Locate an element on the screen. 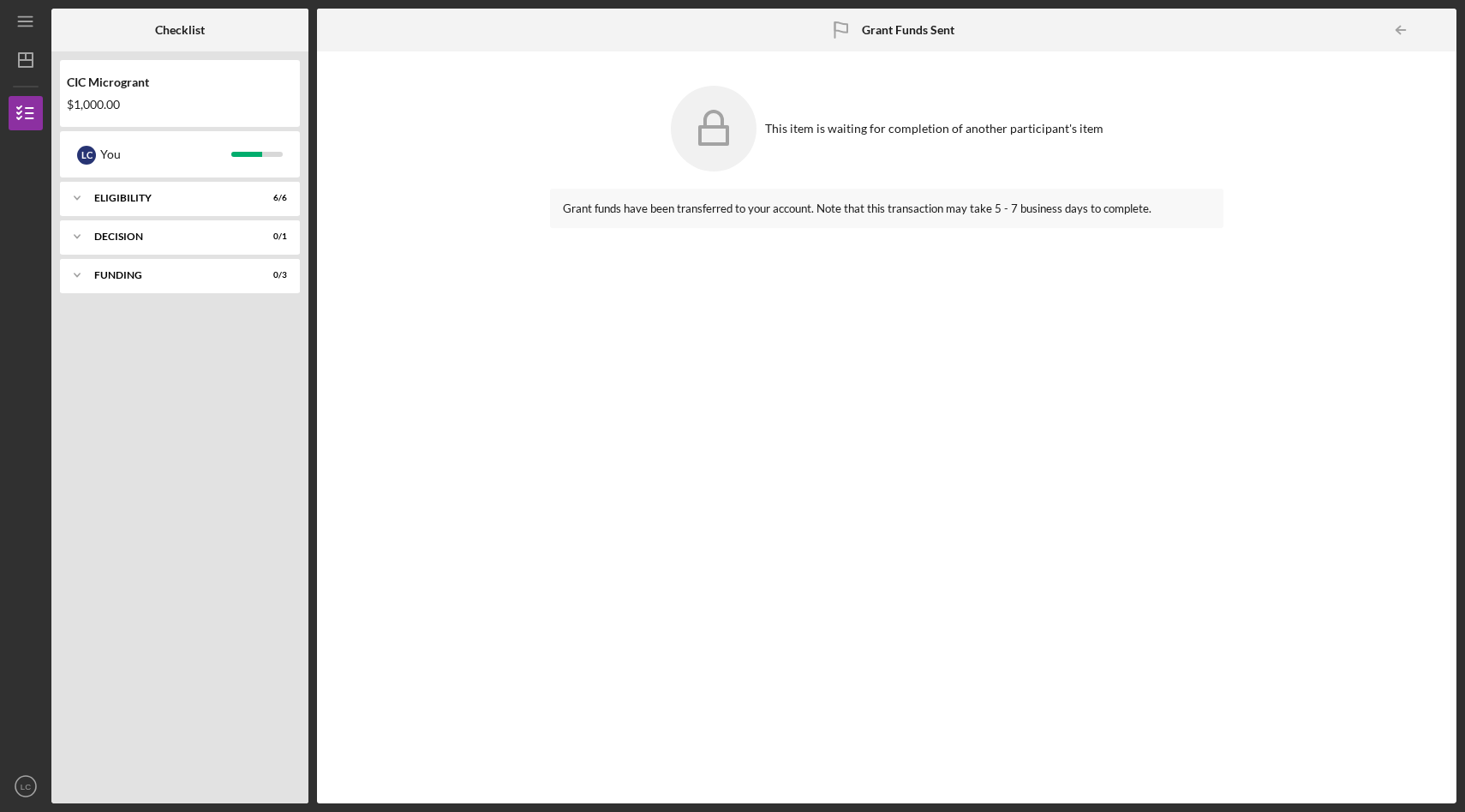 This screenshot has width=1465, height=812. div: ELIGIBILITY is located at coordinates (169, 198).